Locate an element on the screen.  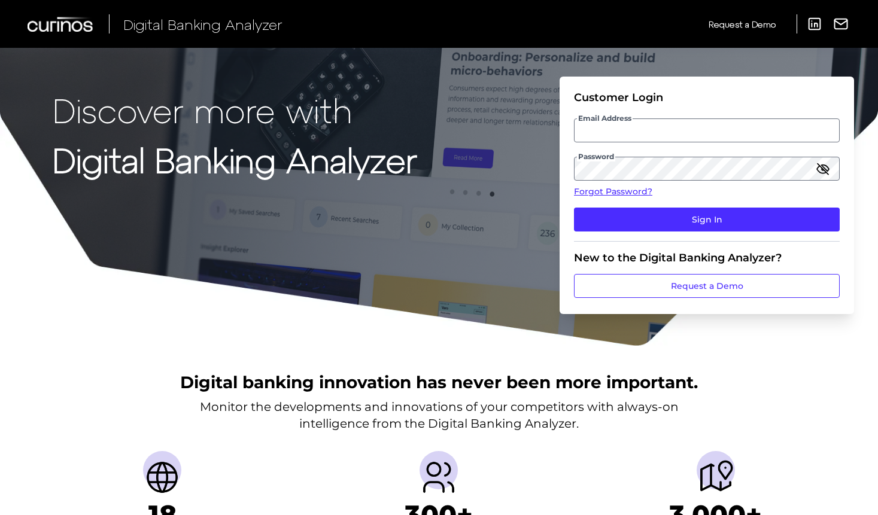
span: Password is located at coordinates (596, 157).